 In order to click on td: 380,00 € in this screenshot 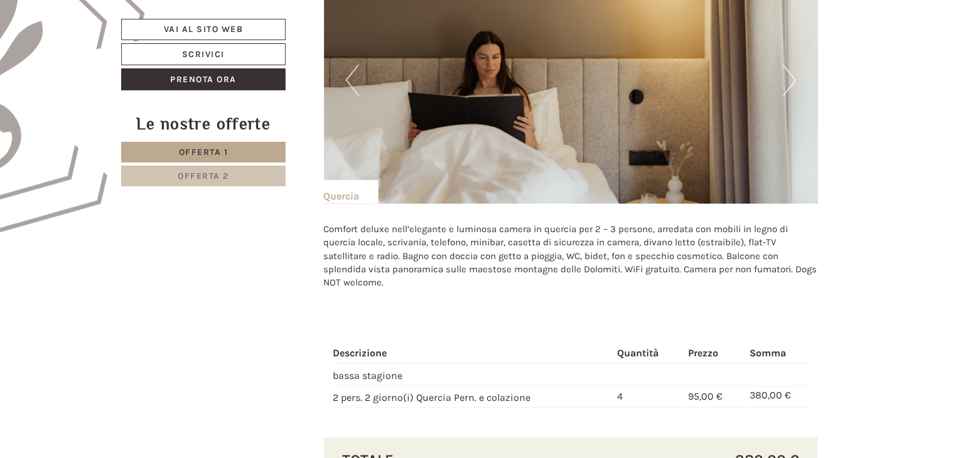, I will do `click(776, 397)`.